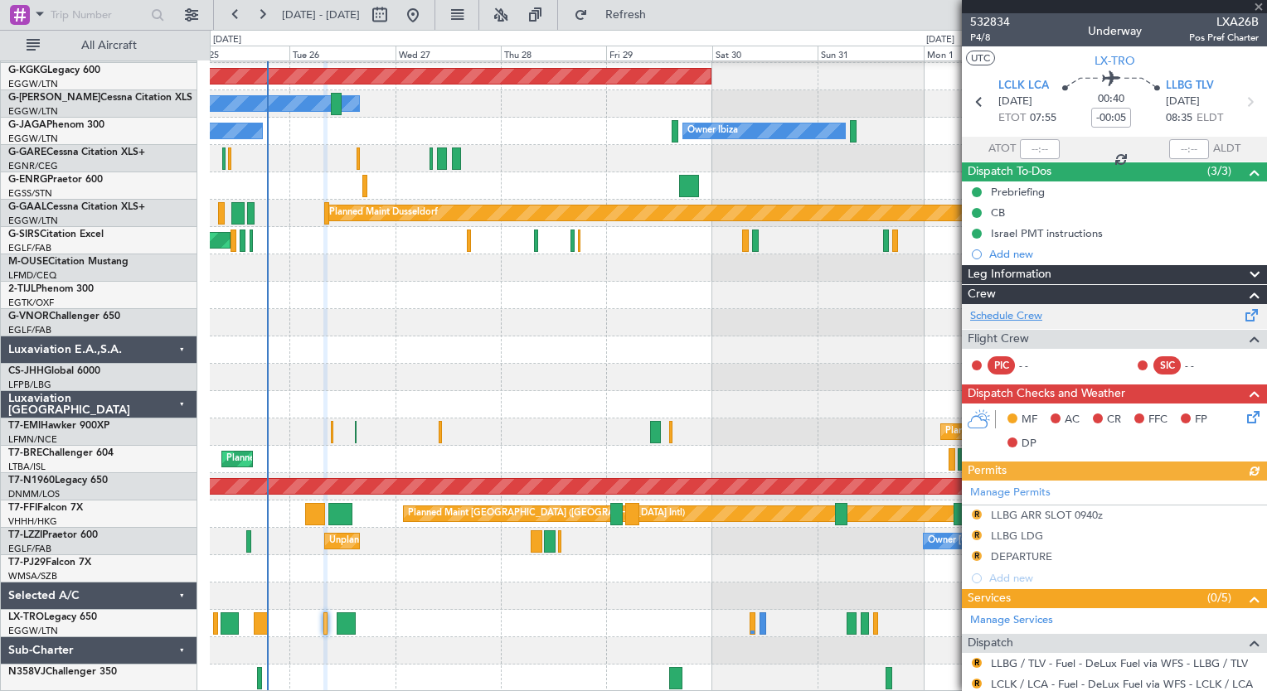  I want to click on a: T7-EMIHawker 900XP, so click(59, 426).